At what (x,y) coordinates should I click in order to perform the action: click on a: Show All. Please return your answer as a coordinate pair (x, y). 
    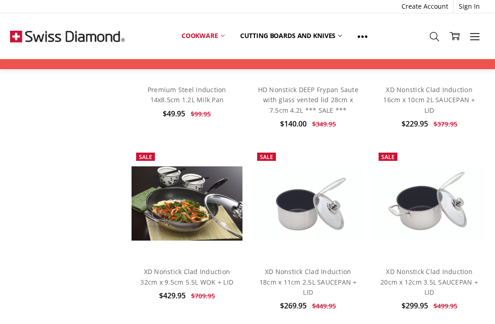
    Looking at the image, I should click on (363, 36).